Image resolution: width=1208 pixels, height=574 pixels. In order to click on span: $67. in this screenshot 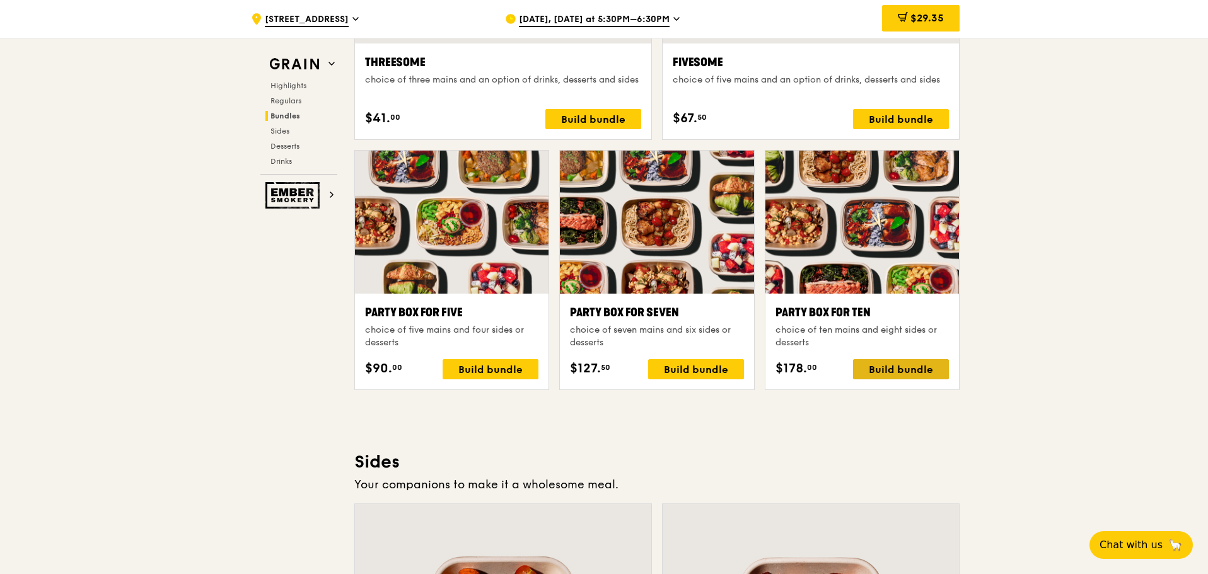, I will do `click(685, 119)`.